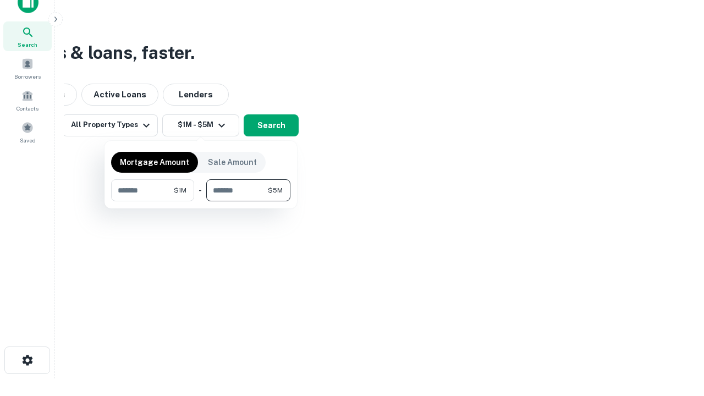 The image size is (704, 396). I want to click on span: $5M, so click(275, 190).